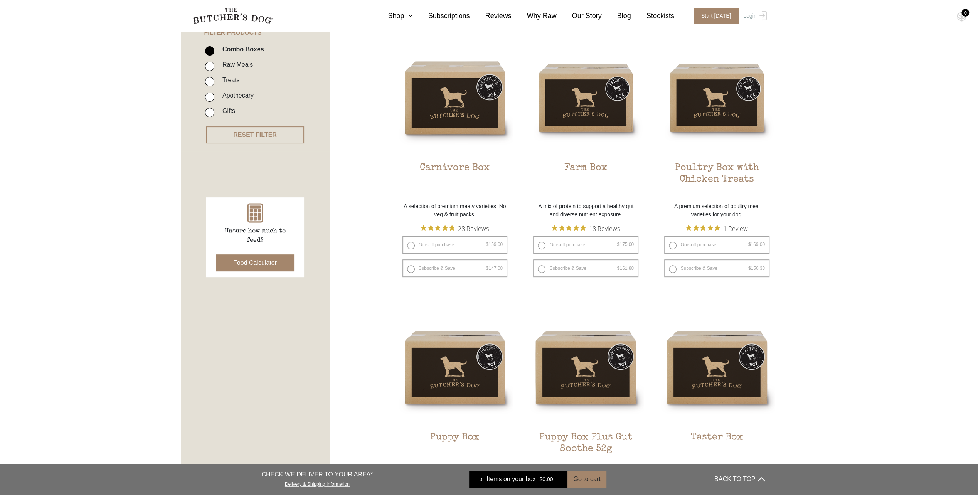 Image resolution: width=978 pixels, height=495 pixels. I want to click on span: 28 Reviews, so click(474, 228).